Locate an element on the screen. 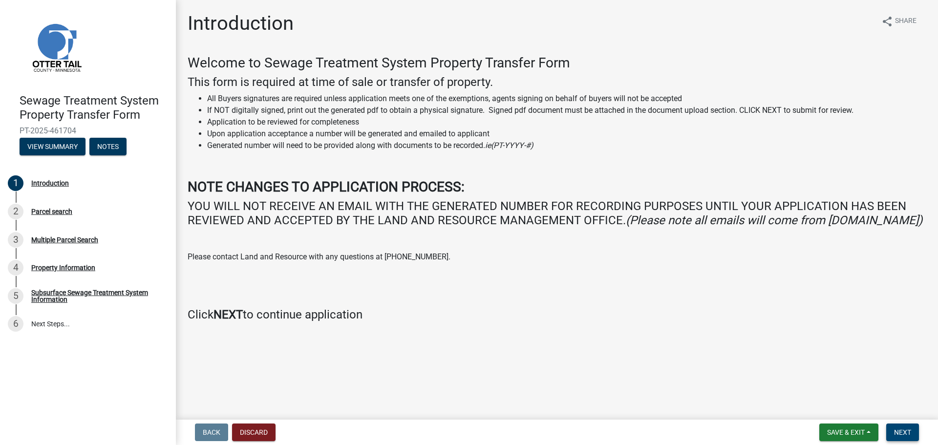 The image size is (938, 445). h4: This form is required at time of sale or transfer of property. is located at coordinates (557, 82).